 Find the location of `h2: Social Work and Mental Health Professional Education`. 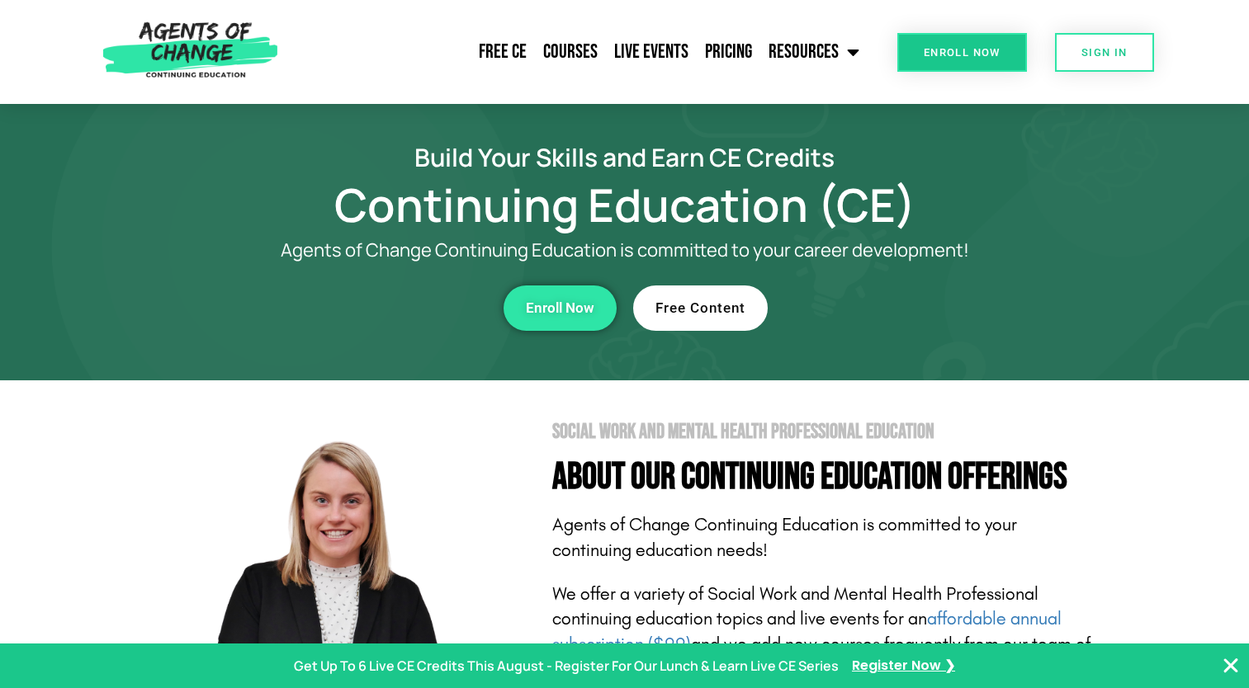

h2: Social Work and Mental Health Professional Education is located at coordinates (824, 432).